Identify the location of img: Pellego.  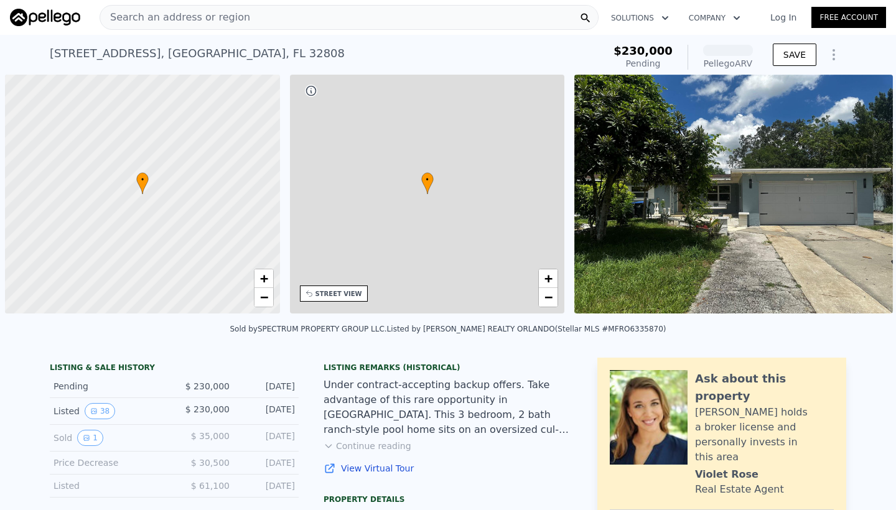
(45, 17).